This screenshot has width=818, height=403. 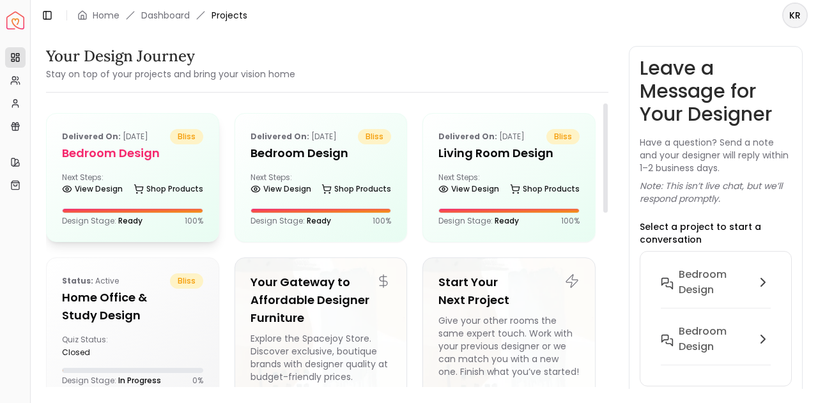 What do you see at coordinates (132, 307) in the screenshot?
I see `h5: Home Office & Study Design` at bounding box center [132, 307].